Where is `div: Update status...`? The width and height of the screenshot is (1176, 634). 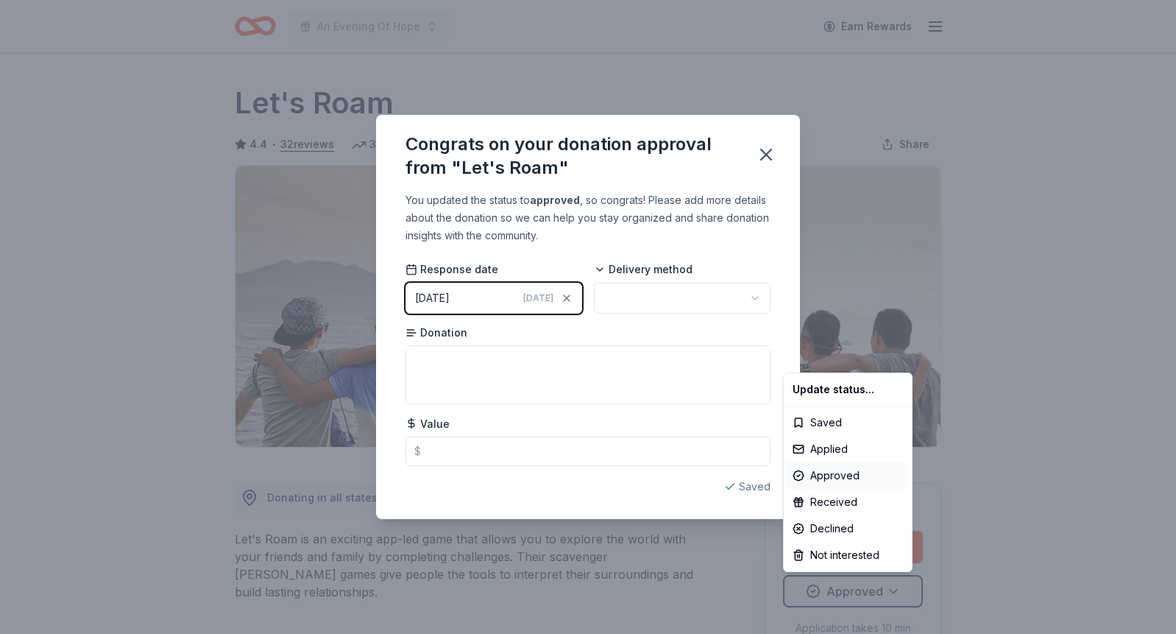
div: Update status... is located at coordinates (848, 389).